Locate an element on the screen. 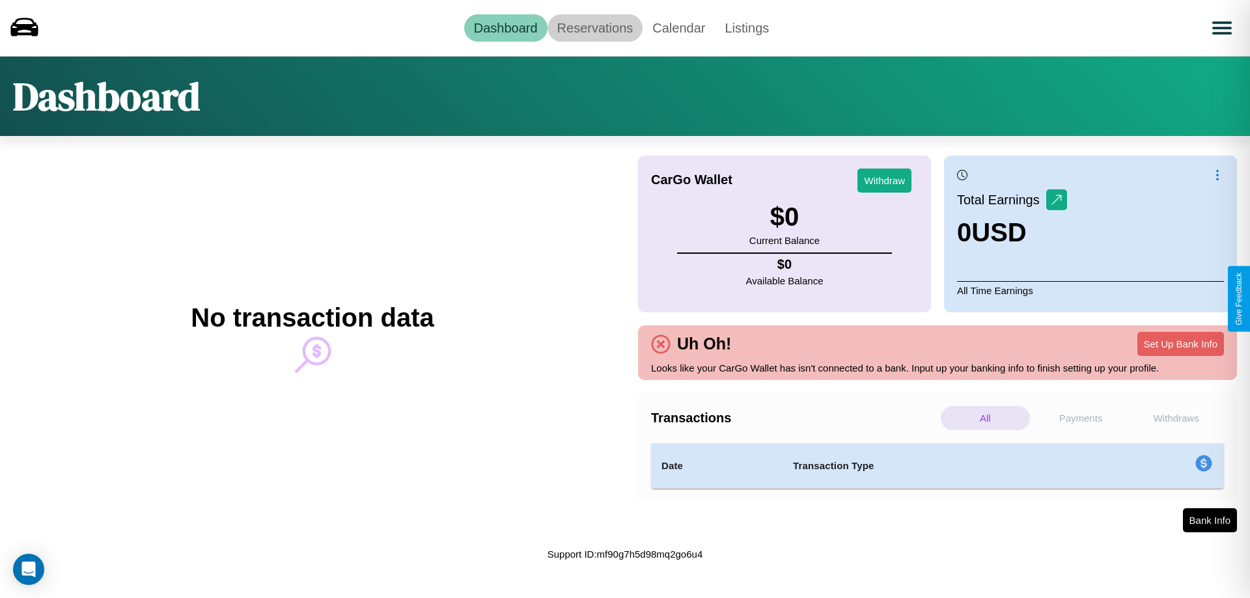 Image resolution: width=1250 pixels, height=598 pixels. div: Open Intercom Messenger is located at coordinates (29, 570).